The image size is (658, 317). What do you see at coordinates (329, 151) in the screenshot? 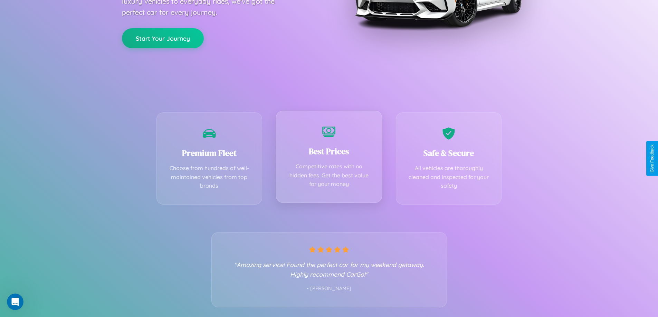
I see `h3: Best Prices` at bounding box center [329, 151].